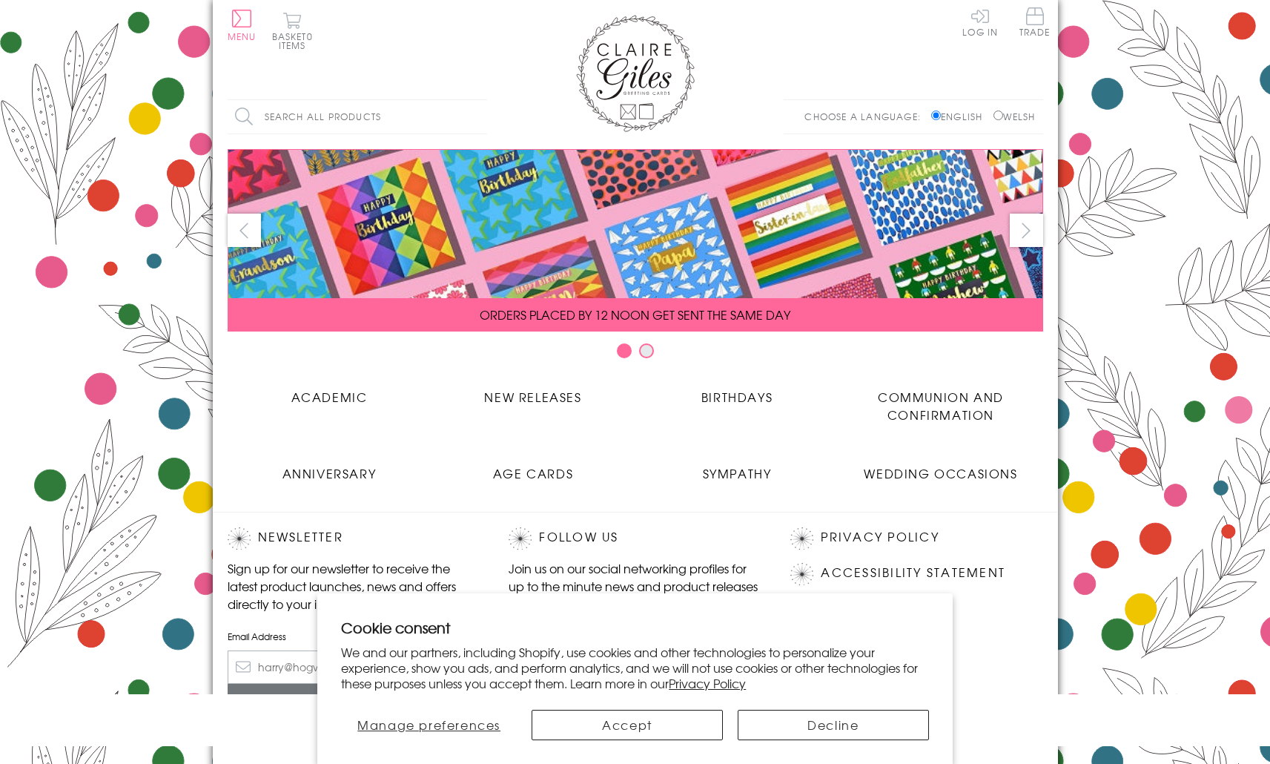 The width and height of the screenshot is (1270, 764). I want to click on input: Subscribe, so click(354, 700).